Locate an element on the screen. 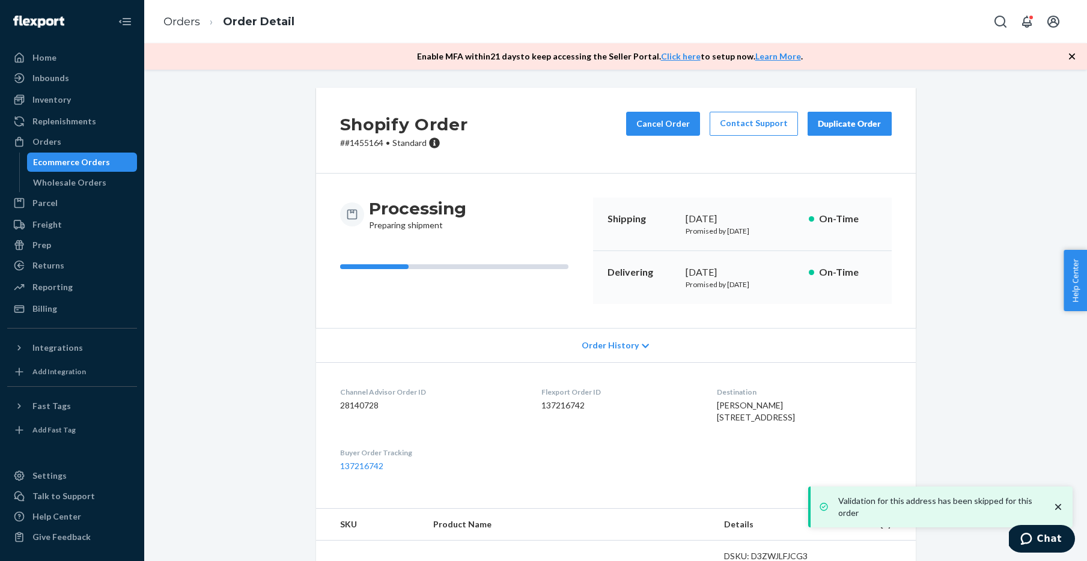 Image resolution: width=1087 pixels, height=561 pixels. a: Replenishments is located at coordinates (72, 121).